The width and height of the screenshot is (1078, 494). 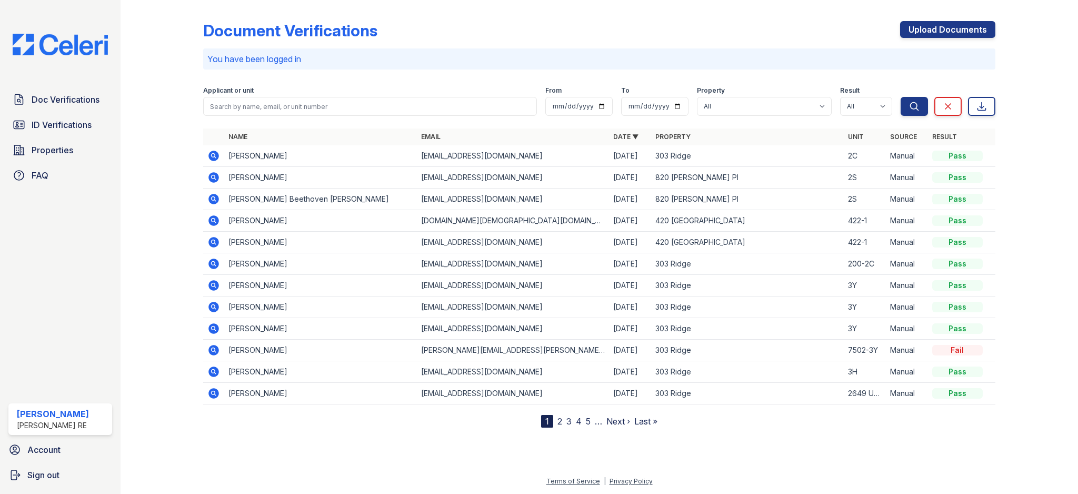 I want to click on label: Applicant or unit, so click(x=228, y=91).